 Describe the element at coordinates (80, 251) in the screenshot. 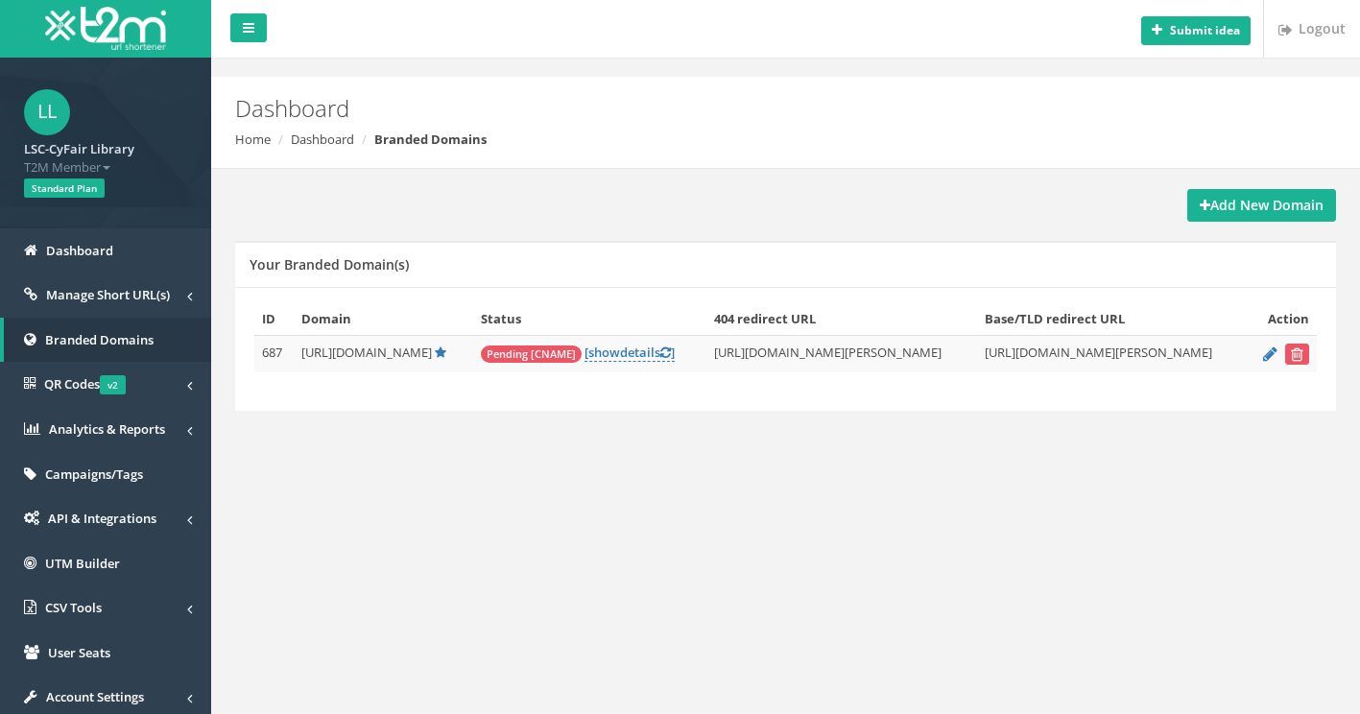

I see `span: Dashboard` at that location.